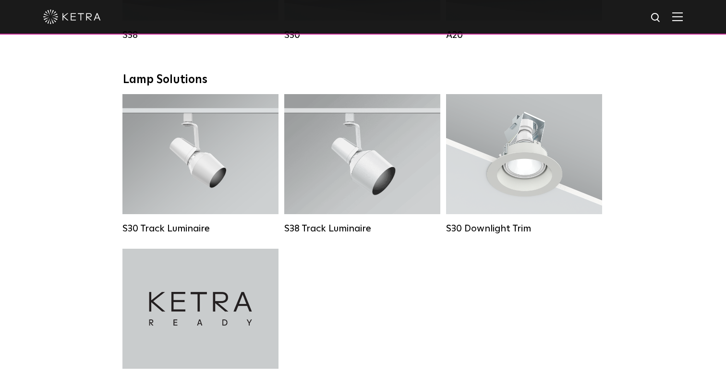 Image resolution: width=726 pixels, height=375 pixels. I want to click on a: S30 Track Luminaire Lumen Output:1100Colors:White / BlackBeam Angles:15° / 25° / 40° / 60° / 90°W..., so click(200, 164).